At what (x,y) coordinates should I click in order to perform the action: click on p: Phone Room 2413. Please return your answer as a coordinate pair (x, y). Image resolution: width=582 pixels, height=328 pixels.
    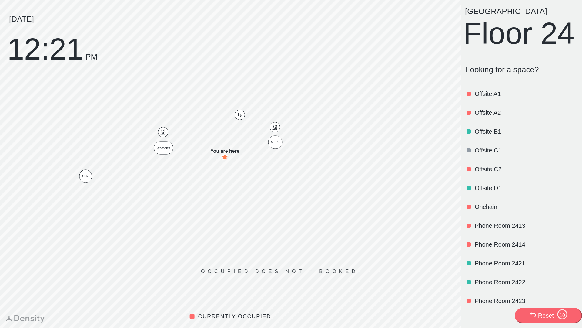
    Looking at the image, I should click on (526, 225).